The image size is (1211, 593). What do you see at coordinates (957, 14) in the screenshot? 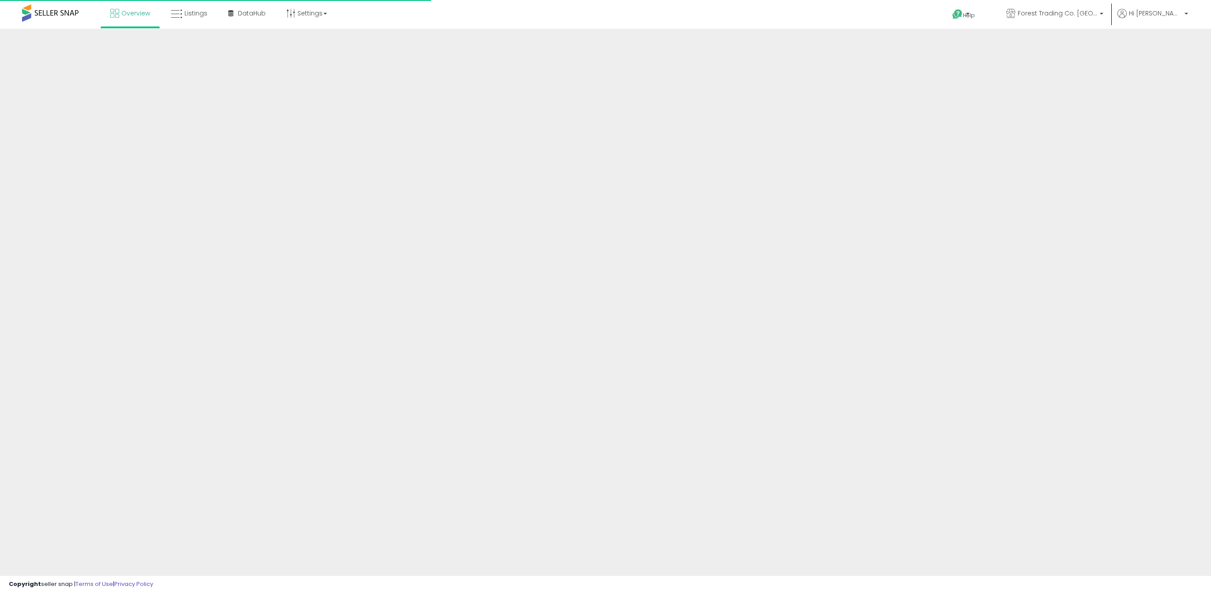
I see `i: Get Help` at bounding box center [957, 14].